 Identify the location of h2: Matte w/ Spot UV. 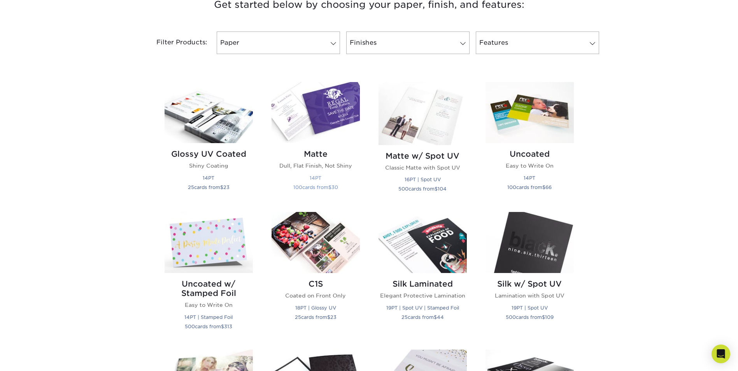
(422, 156).